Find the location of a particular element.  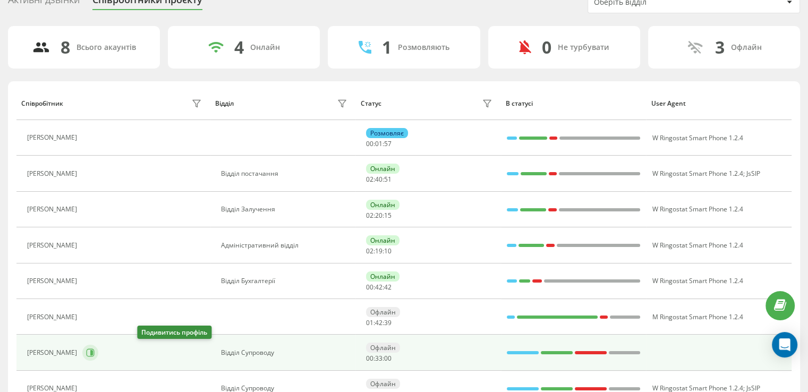

span: 33 is located at coordinates (379, 358).